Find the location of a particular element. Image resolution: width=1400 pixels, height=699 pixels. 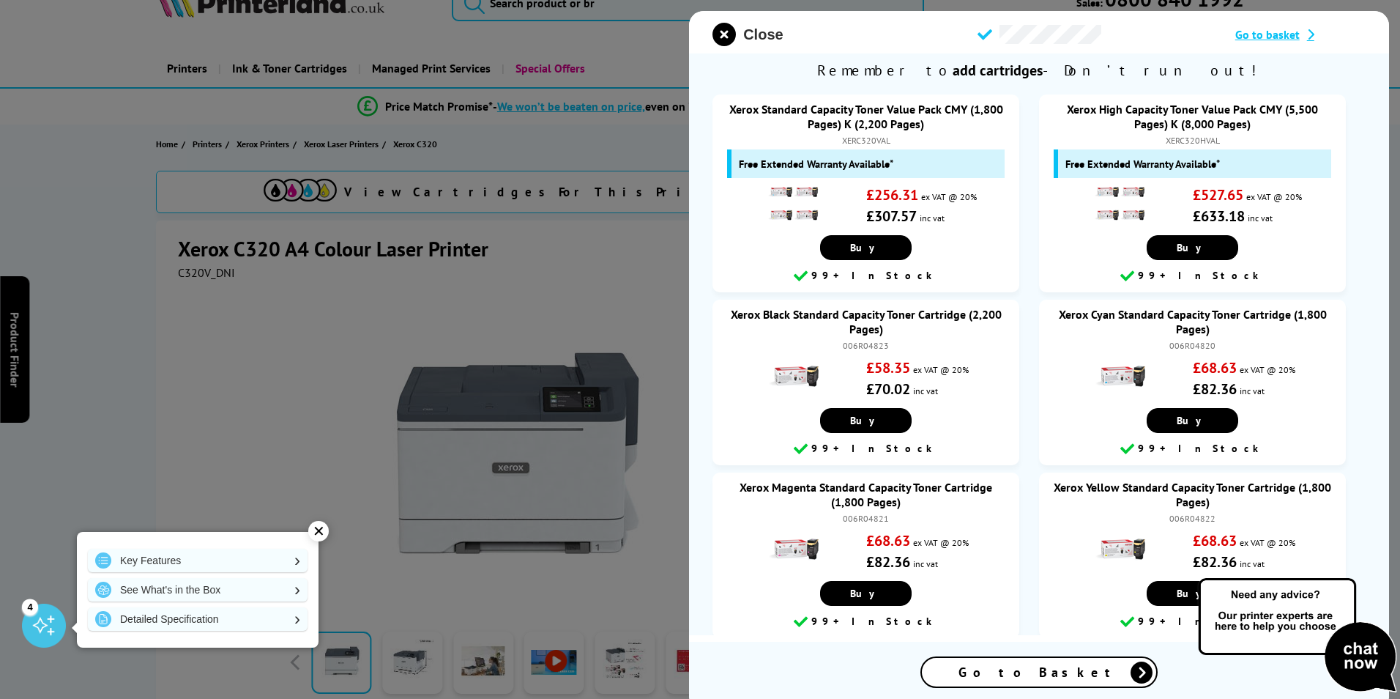

strong: £633.18 is located at coordinates (1219, 216).